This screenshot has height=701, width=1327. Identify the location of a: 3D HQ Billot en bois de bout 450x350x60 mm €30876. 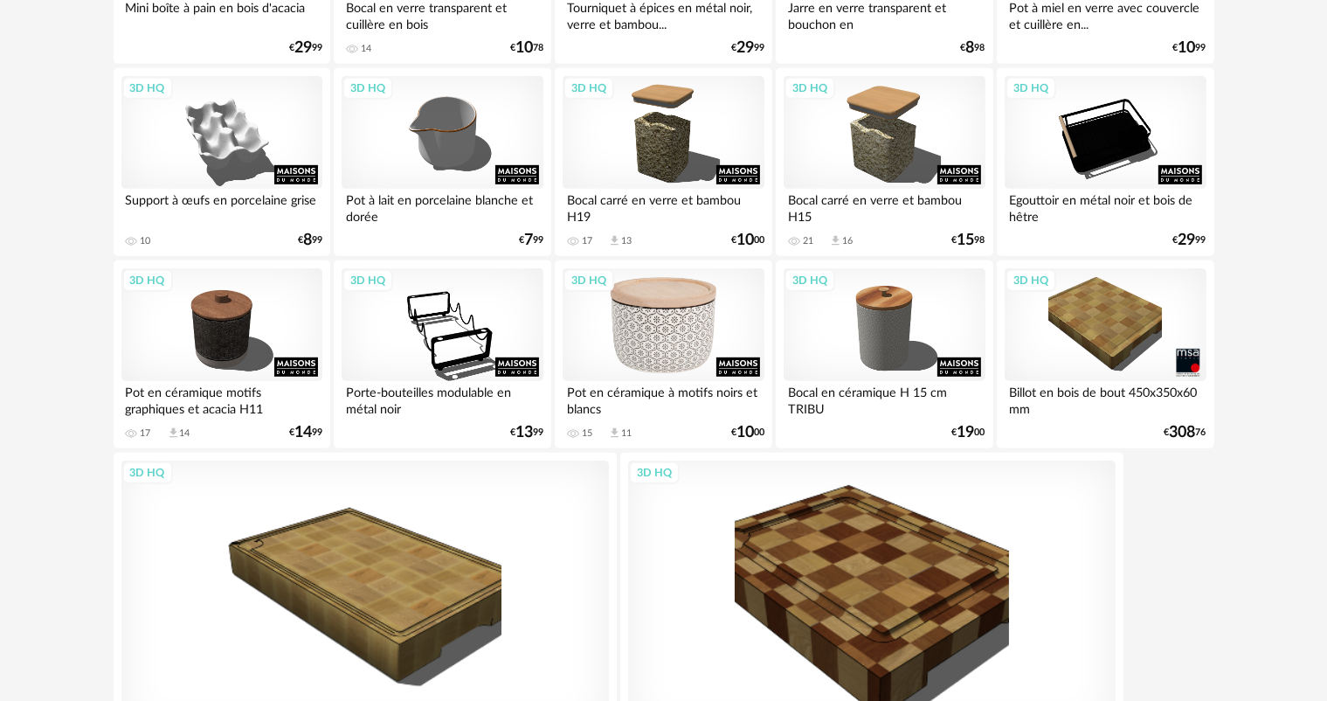
(1105, 355).